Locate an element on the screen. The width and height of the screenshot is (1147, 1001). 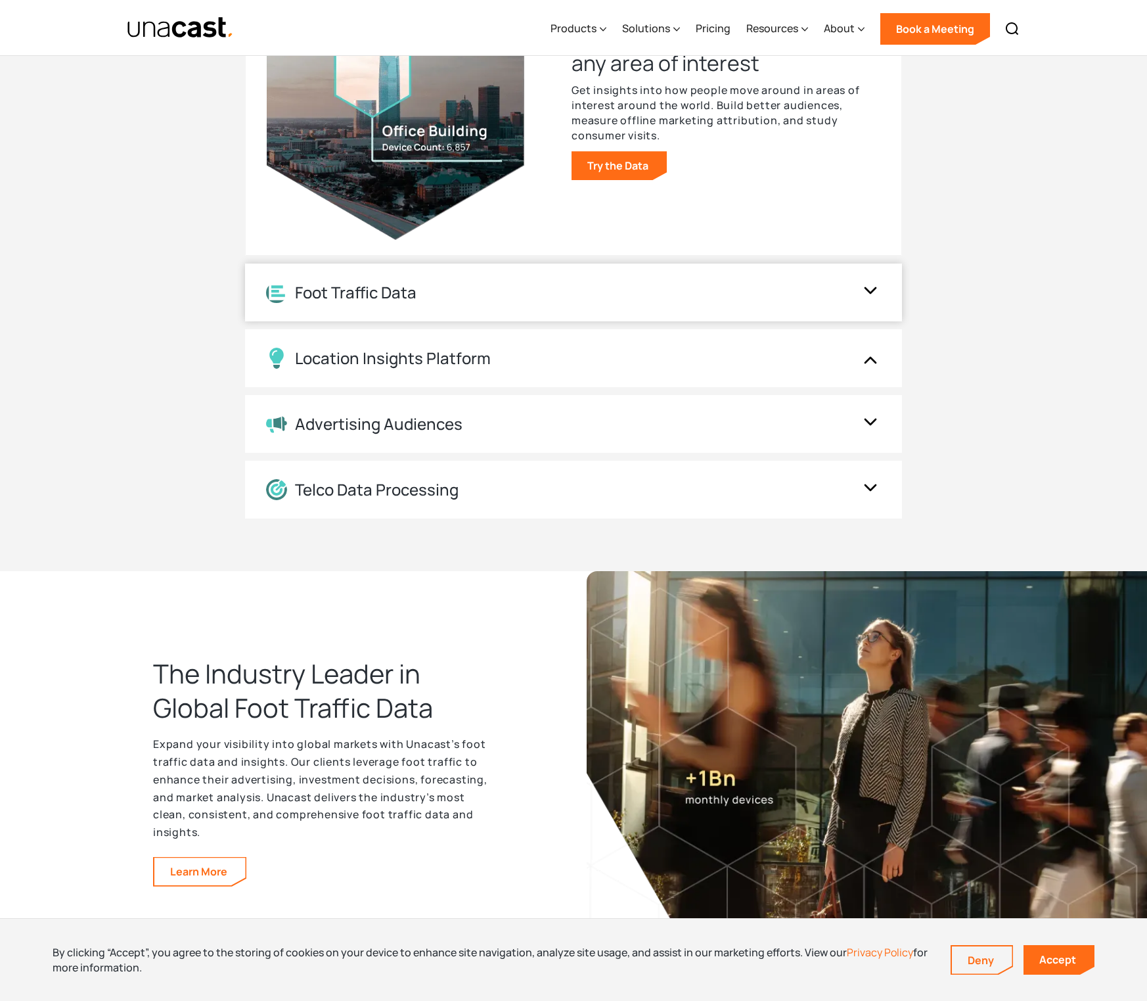
div: By clicking “Accept”, you agree to the storing of cookies on your device to enhance site navigati... is located at coordinates (491, 959).